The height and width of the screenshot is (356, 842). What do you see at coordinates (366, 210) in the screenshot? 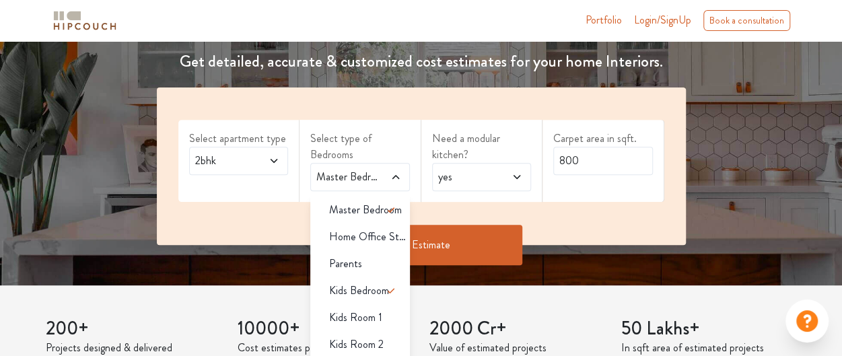
I see `span: Master Bedroom` at bounding box center [366, 210].